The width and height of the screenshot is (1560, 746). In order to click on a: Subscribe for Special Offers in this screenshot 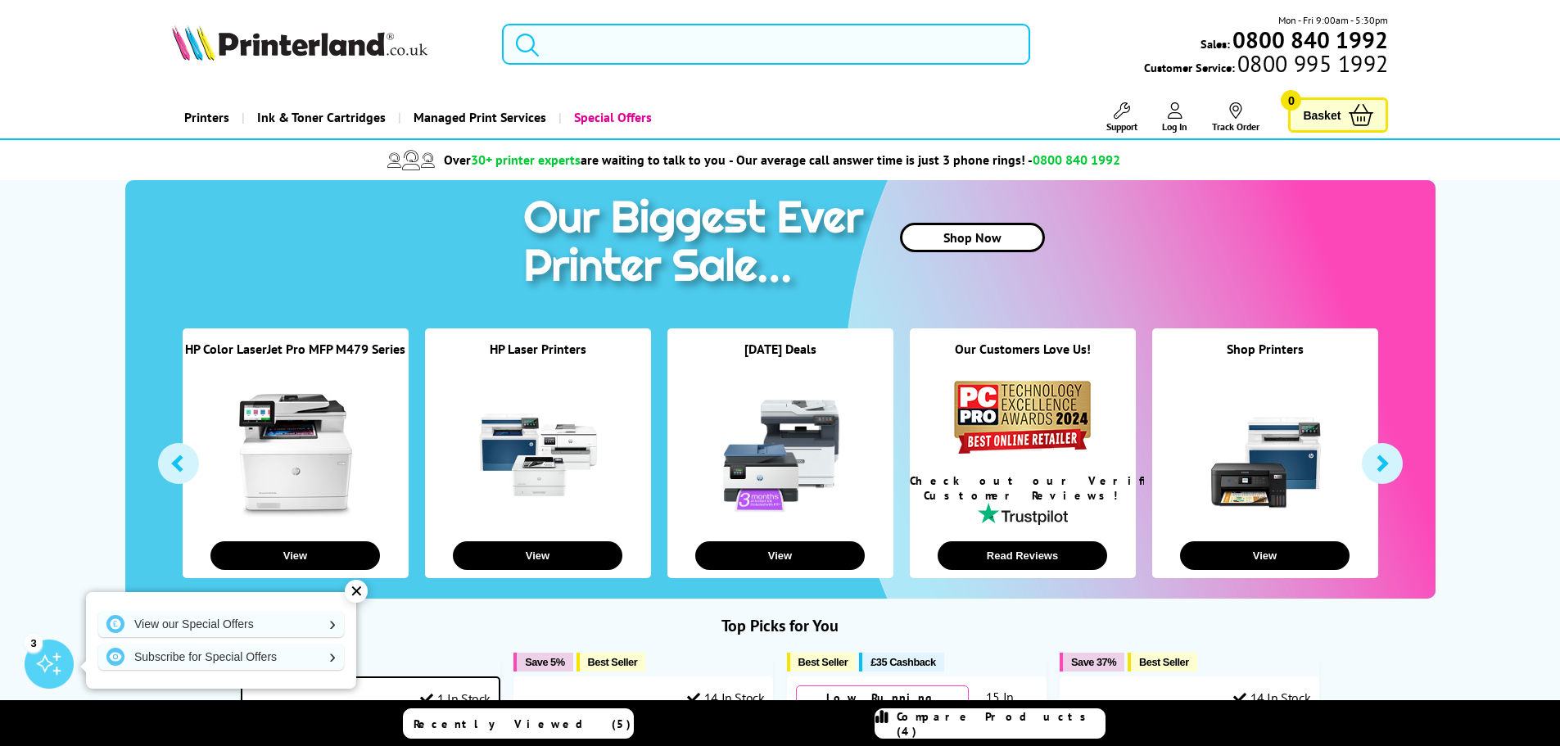, I will do `click(221, 657)`.